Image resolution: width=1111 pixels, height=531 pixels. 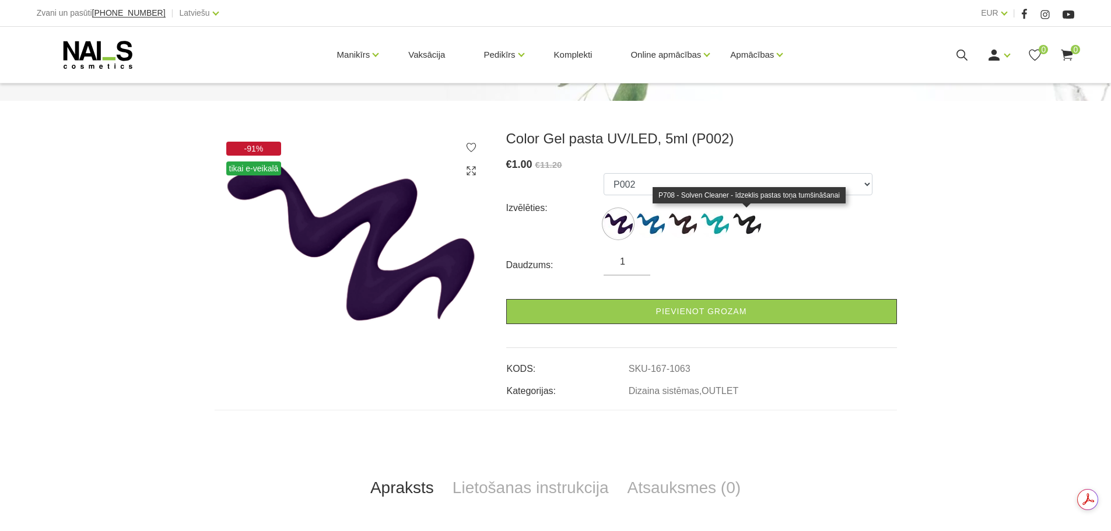 What do you see at coordinates (664, 391) in the screenshot?
I see `a: Dizaina sistēmas` at bounding box center [664, 391].